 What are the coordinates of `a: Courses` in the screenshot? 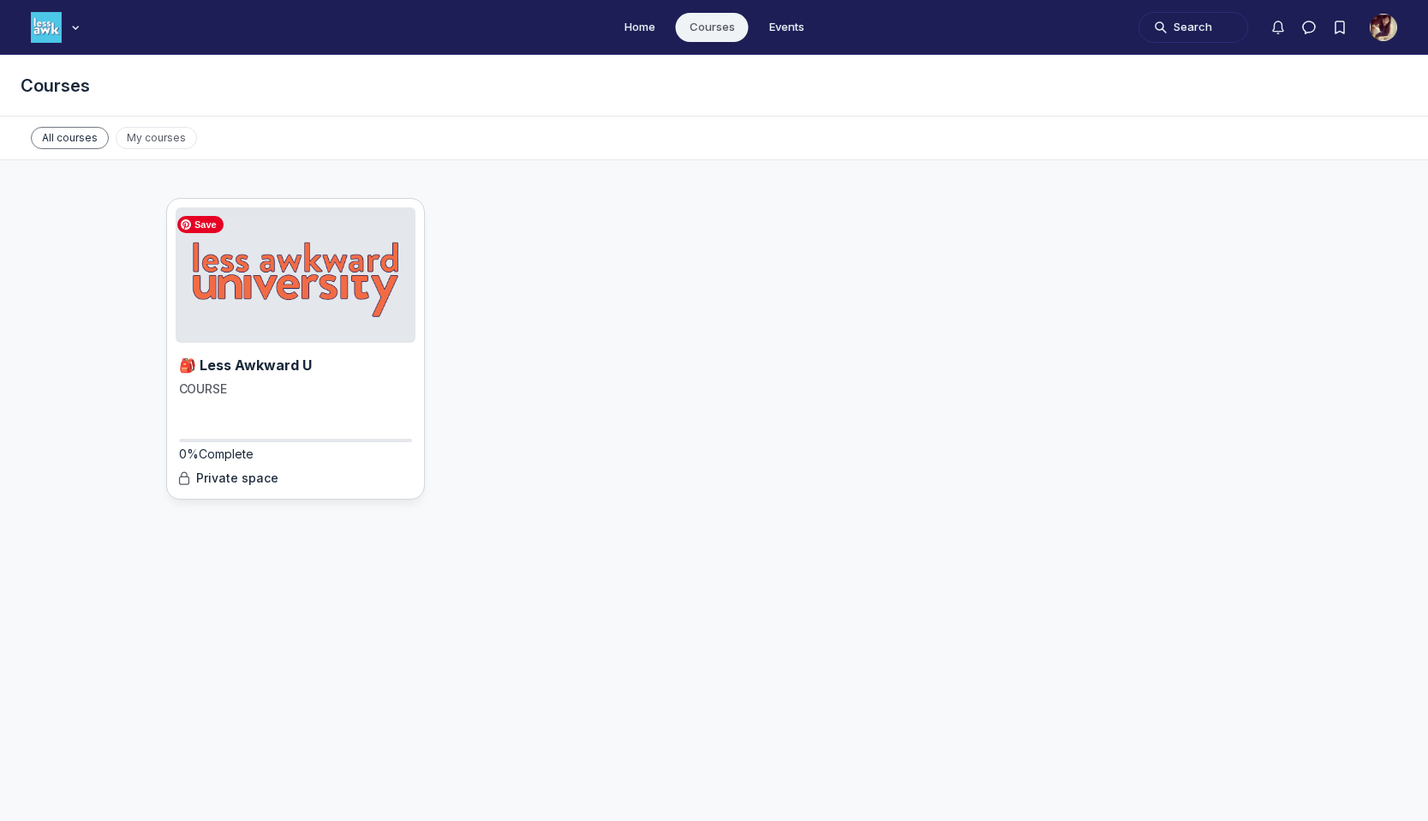 It's located at (712, 27).